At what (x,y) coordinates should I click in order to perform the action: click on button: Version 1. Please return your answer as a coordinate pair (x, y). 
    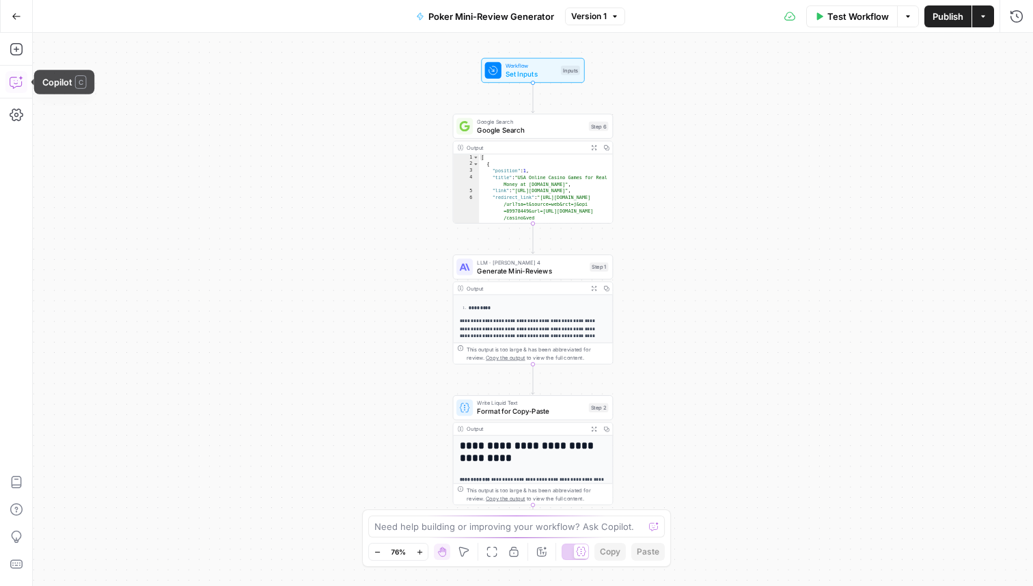
    Looking at the image, I should click on (595, 16).